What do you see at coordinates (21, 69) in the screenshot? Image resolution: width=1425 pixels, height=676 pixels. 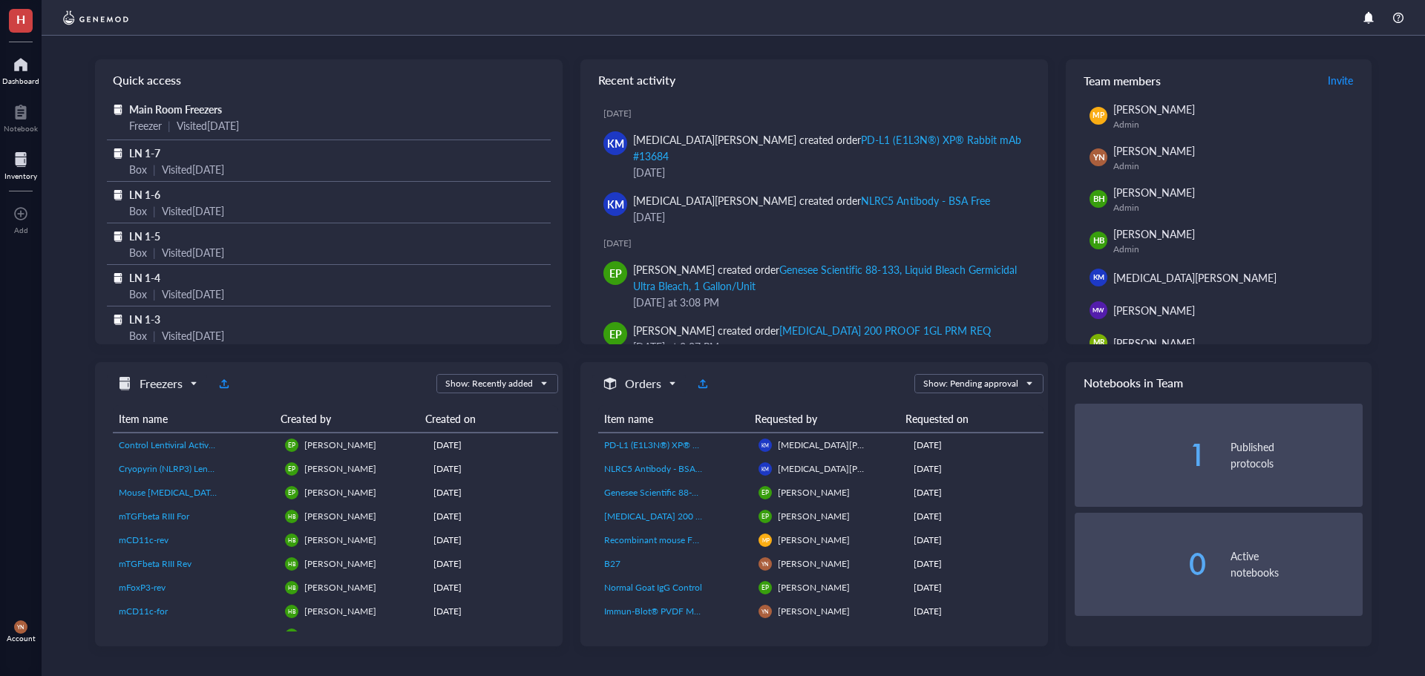 I see `a: Dashboard` at bounding box center [21, 69].